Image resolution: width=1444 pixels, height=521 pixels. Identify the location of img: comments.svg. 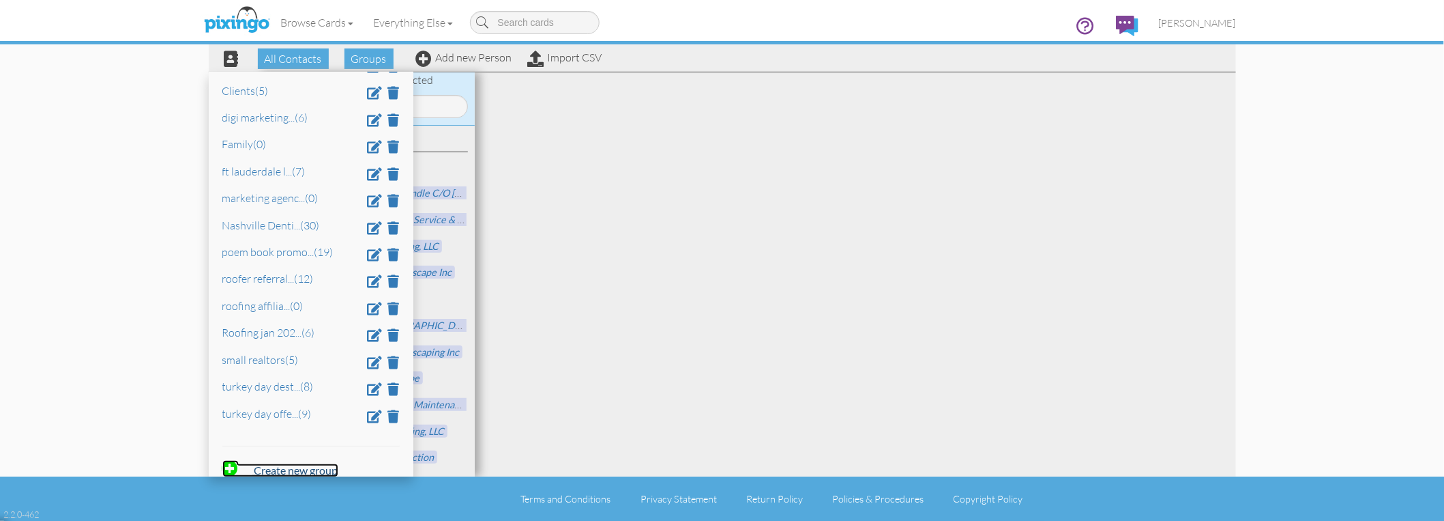
(1127, 26).